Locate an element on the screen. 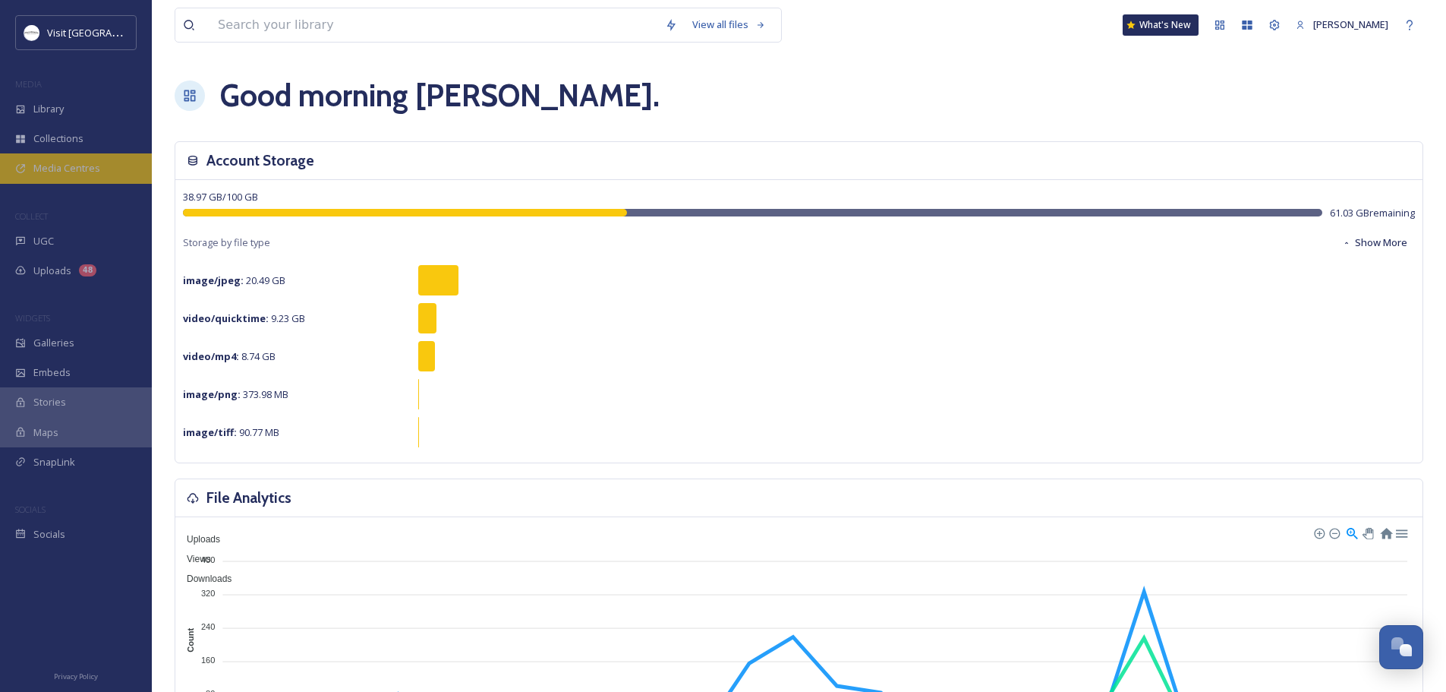  span: Collections is located at coordinates (58, 138).